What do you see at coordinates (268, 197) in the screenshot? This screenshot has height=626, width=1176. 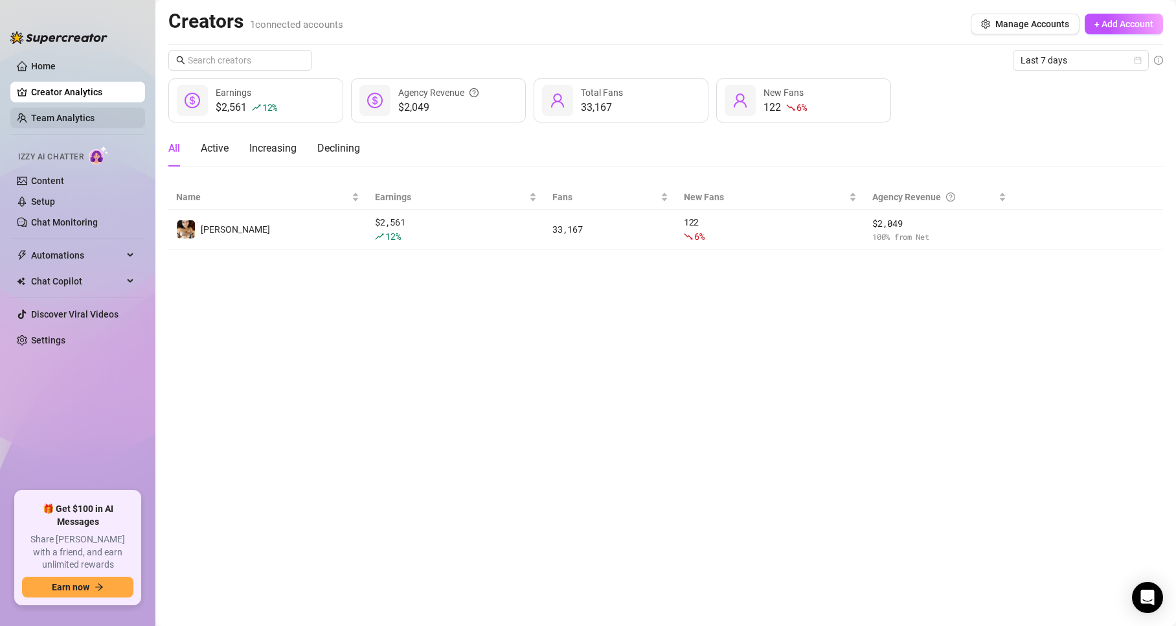 I see `th: Name` at bounding box center [268, 197].